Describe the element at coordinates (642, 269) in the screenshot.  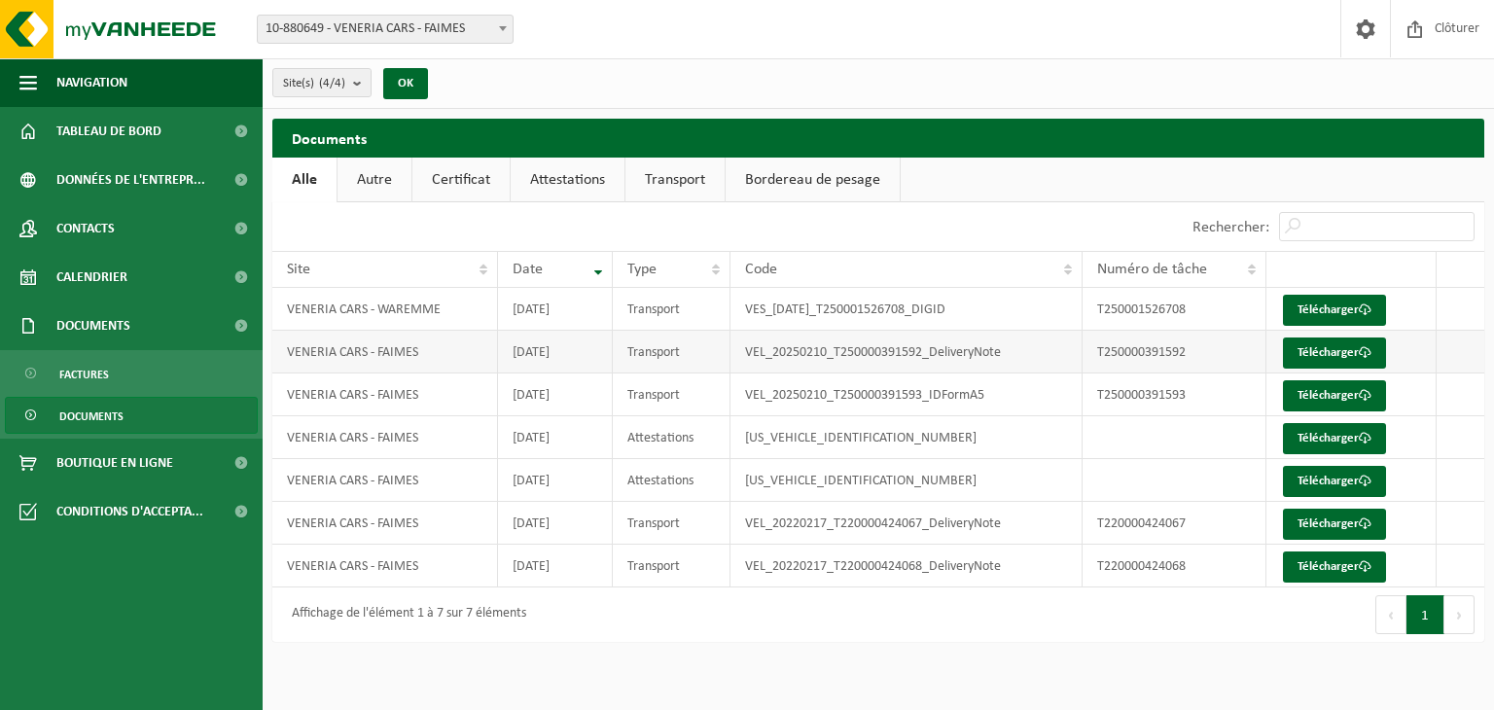
I see `span: Type` at that location.